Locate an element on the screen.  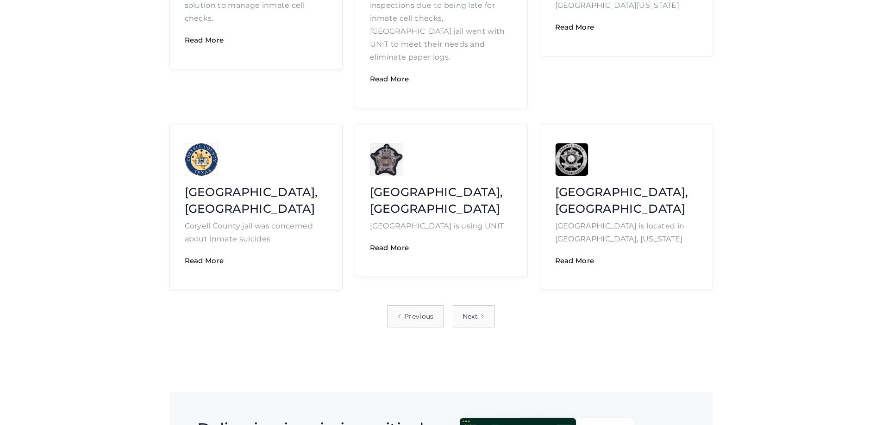
p: Coryell County jail was concerned about inmate suicides is located at coordinates (256, 233).